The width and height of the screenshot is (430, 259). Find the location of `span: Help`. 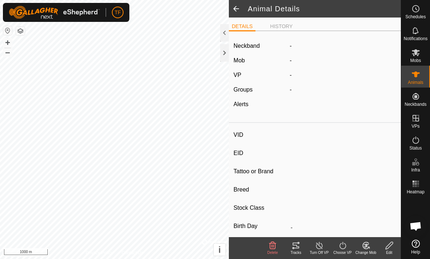

span: Help is located at coordinates (415, 252).